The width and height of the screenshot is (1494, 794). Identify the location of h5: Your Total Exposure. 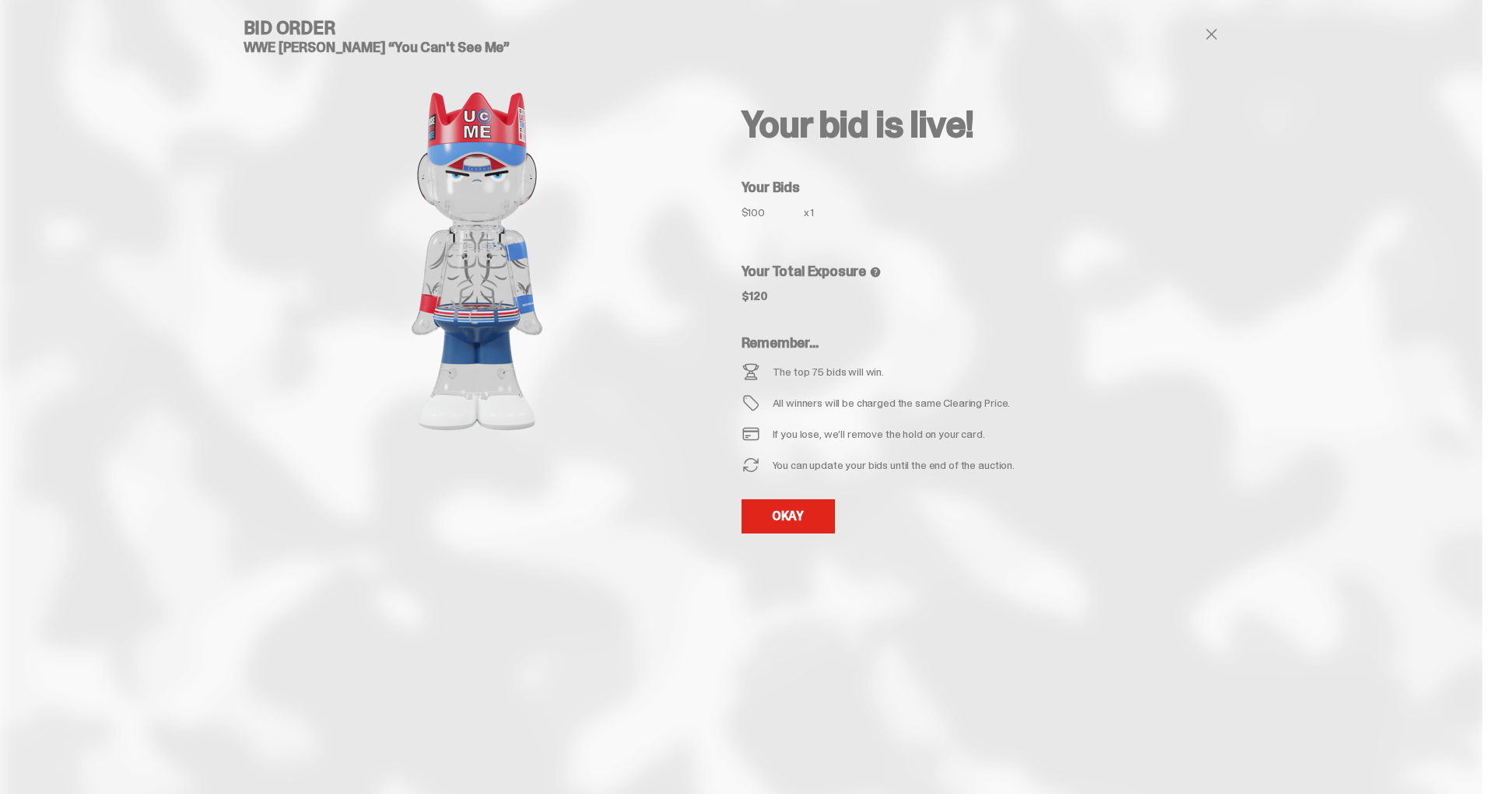
(991, 272).